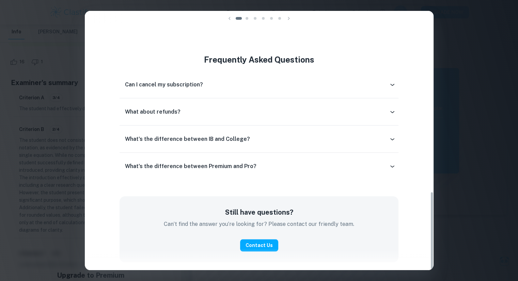 The height and width of the screenshot is (281, 518). Describe the element at coordinates (187, 139) in the screenshot. I see `h6: What's the difference between IB and College?` at that location.